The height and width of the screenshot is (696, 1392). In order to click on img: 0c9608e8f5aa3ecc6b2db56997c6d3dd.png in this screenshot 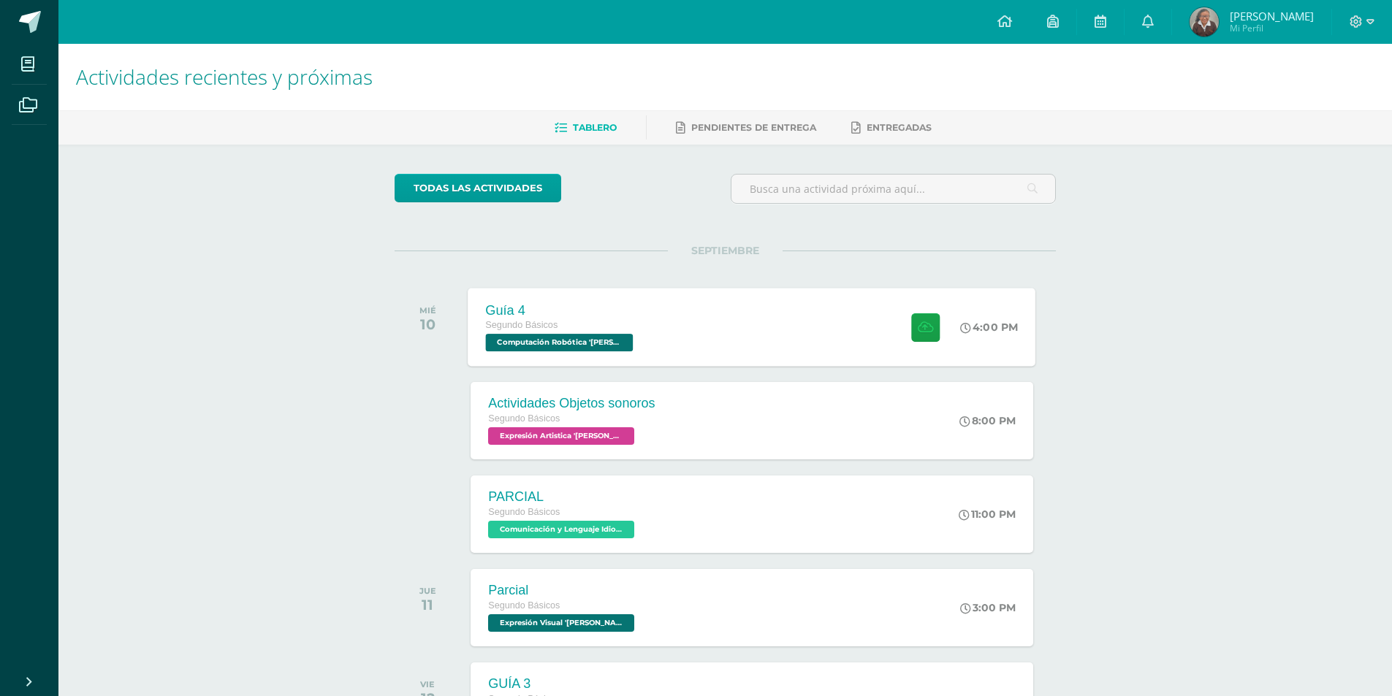, I will do `click(1204, 22)`.